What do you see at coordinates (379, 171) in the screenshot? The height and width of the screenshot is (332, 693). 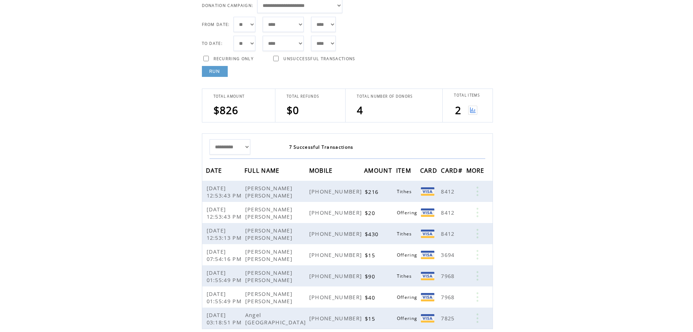 I see `span: AMOUNT` at bounding box center [379, 171].